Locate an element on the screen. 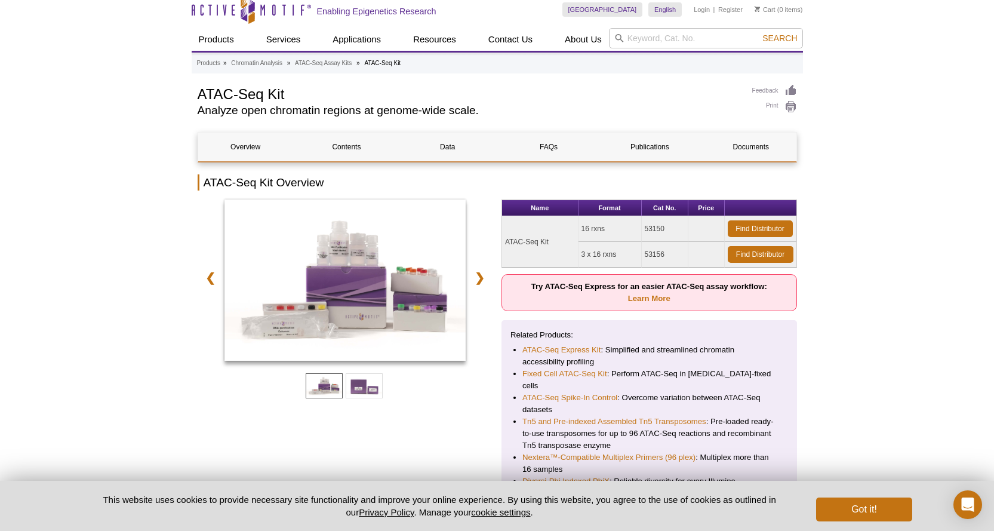  li: : Reliable diversity for every Illumina sequencing run is located at coordinates (649, 487).